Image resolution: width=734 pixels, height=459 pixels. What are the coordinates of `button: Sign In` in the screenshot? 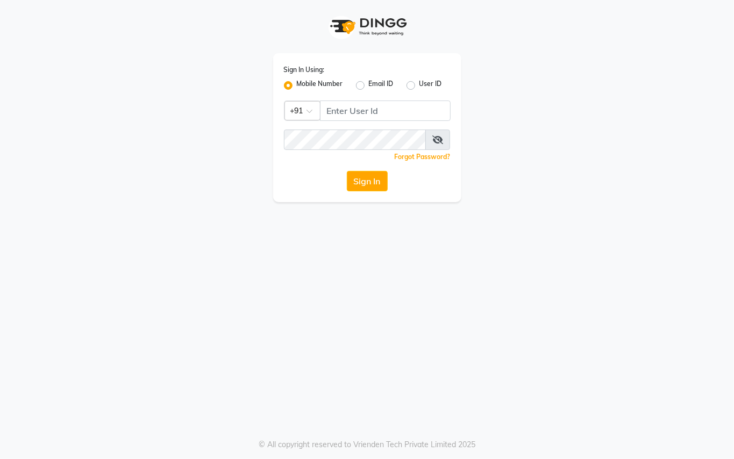 It's located at (367, 181).